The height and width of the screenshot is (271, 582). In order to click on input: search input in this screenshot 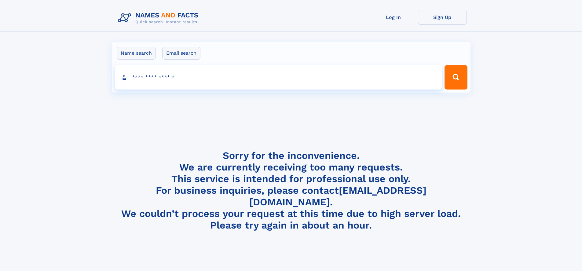, I will do `click(278, 77)`.